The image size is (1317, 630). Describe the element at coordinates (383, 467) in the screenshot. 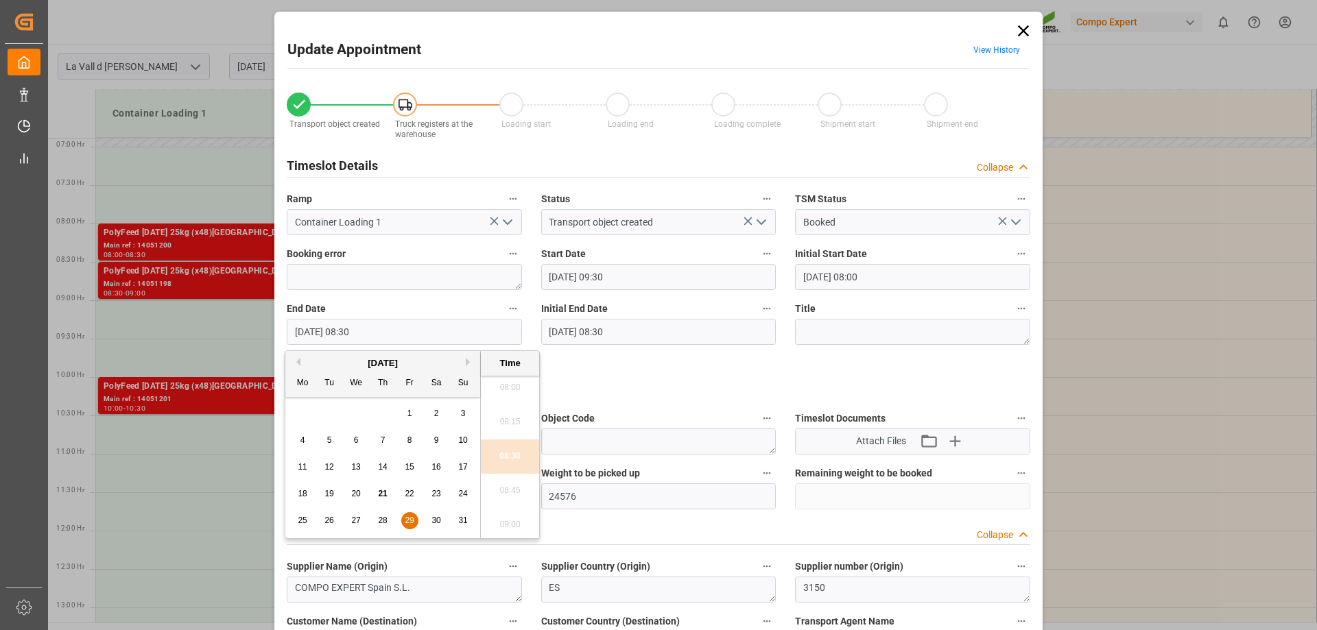

I see `div: month 2025-08` at that location.